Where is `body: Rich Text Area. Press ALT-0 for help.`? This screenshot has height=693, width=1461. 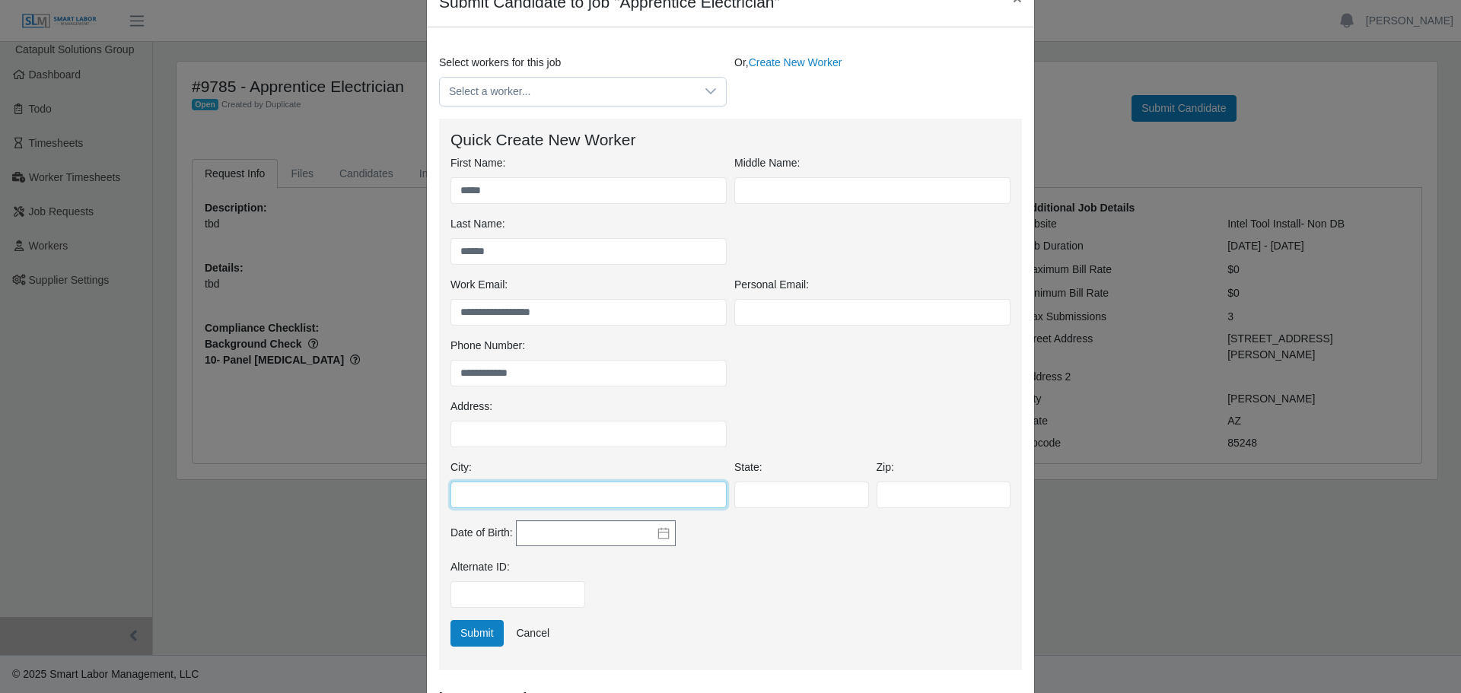
body: Rich Text Area. Press ALT-0 for help. is located at coordinates (290, 21).